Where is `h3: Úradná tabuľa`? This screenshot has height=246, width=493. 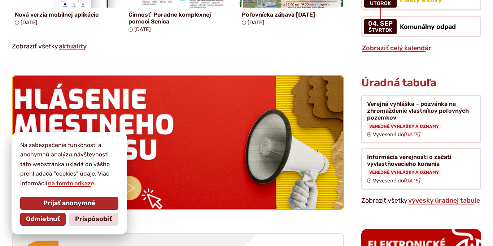 h3: Úradná tabuľa is located at coordinates (399, 83).